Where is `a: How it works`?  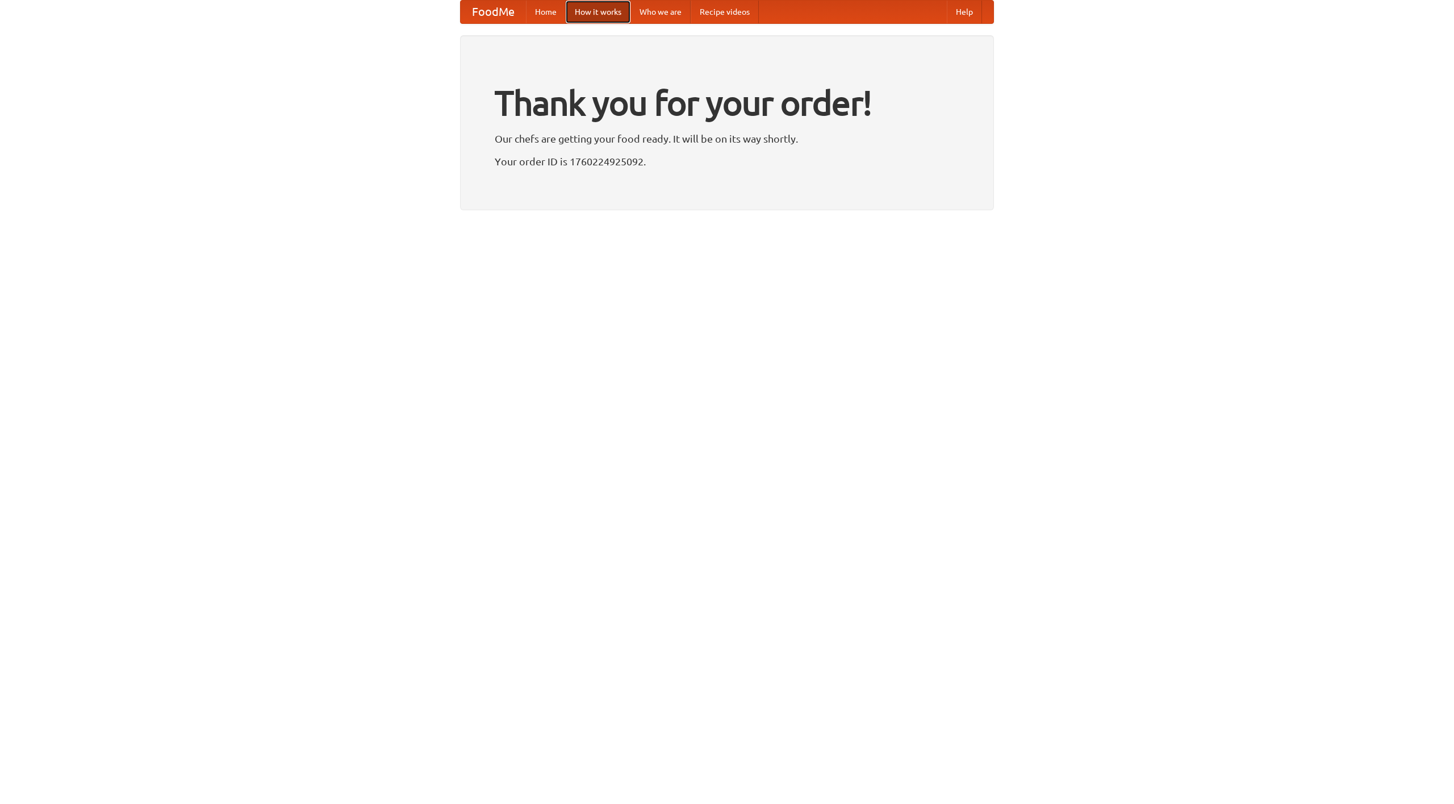
a: How it works is located at coordinates (598, 12).